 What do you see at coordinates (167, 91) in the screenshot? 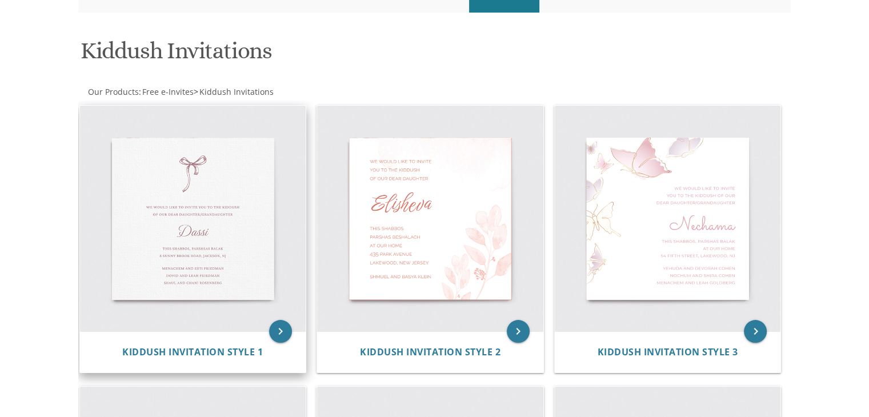
I see `a: Free e-Invites` at bounding box center [167, 91].